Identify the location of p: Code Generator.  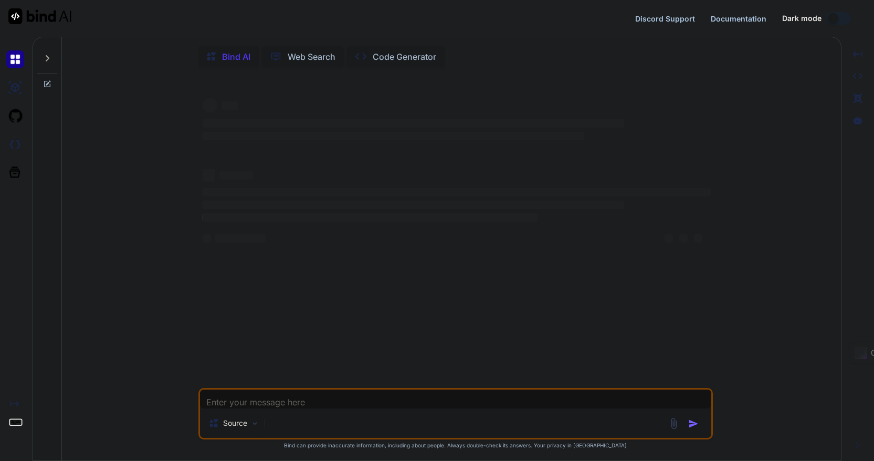
(404, 57).